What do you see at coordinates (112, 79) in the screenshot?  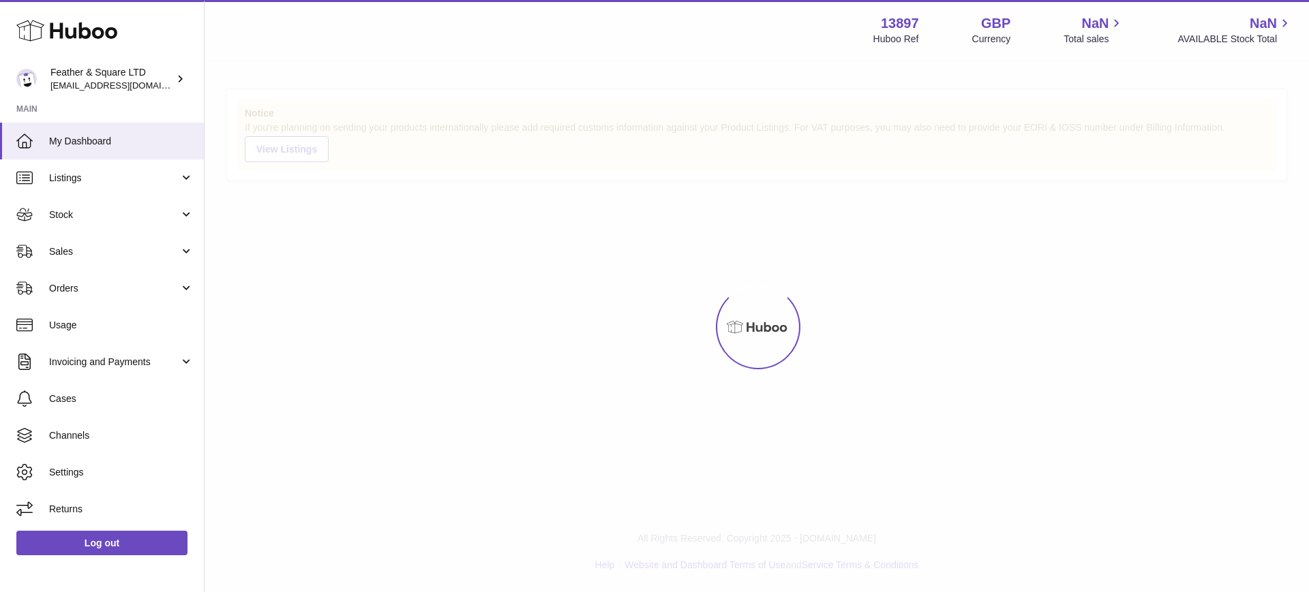 I see `div: Feather & Square LTD` at bounding box center [112, 79].